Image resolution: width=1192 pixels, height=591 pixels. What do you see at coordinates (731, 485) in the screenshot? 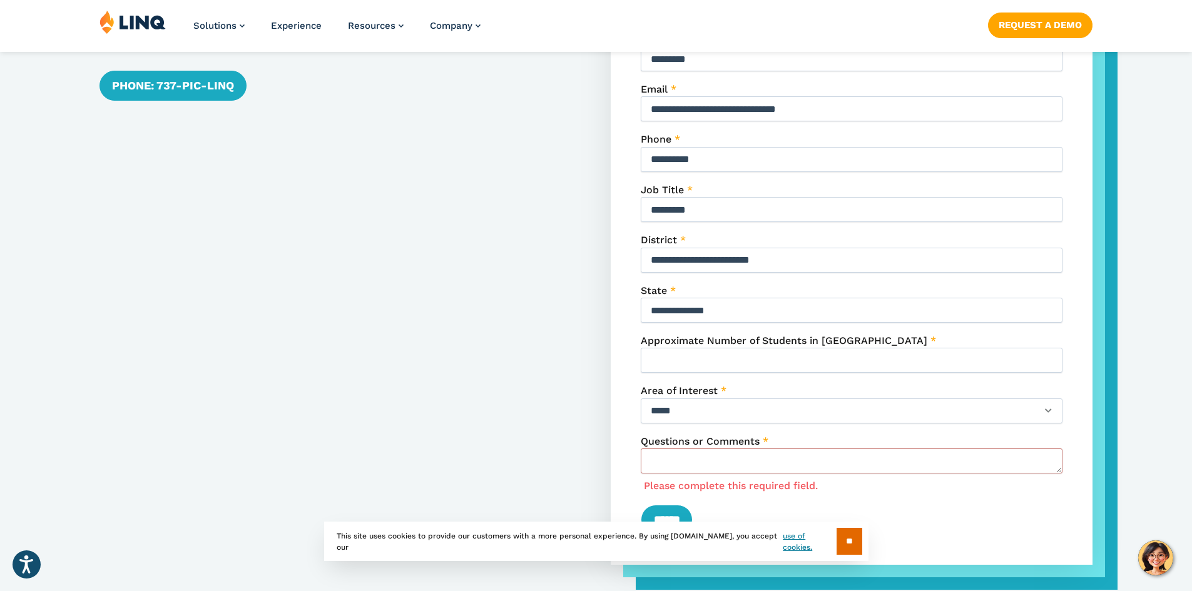
I see `label: Please complete this required field.` at bounding box center [731, 485].